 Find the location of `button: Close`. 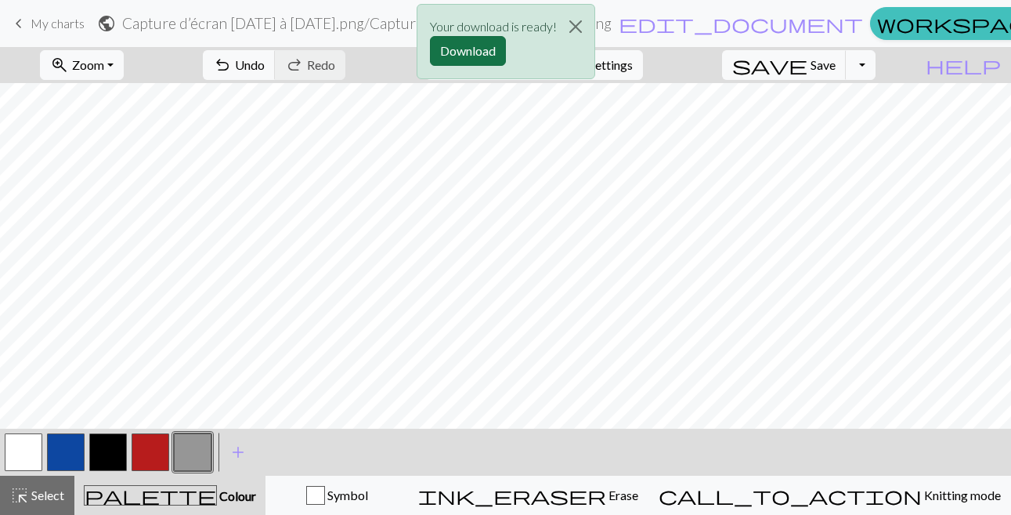

button: Close is located at coordinates (576, 27).